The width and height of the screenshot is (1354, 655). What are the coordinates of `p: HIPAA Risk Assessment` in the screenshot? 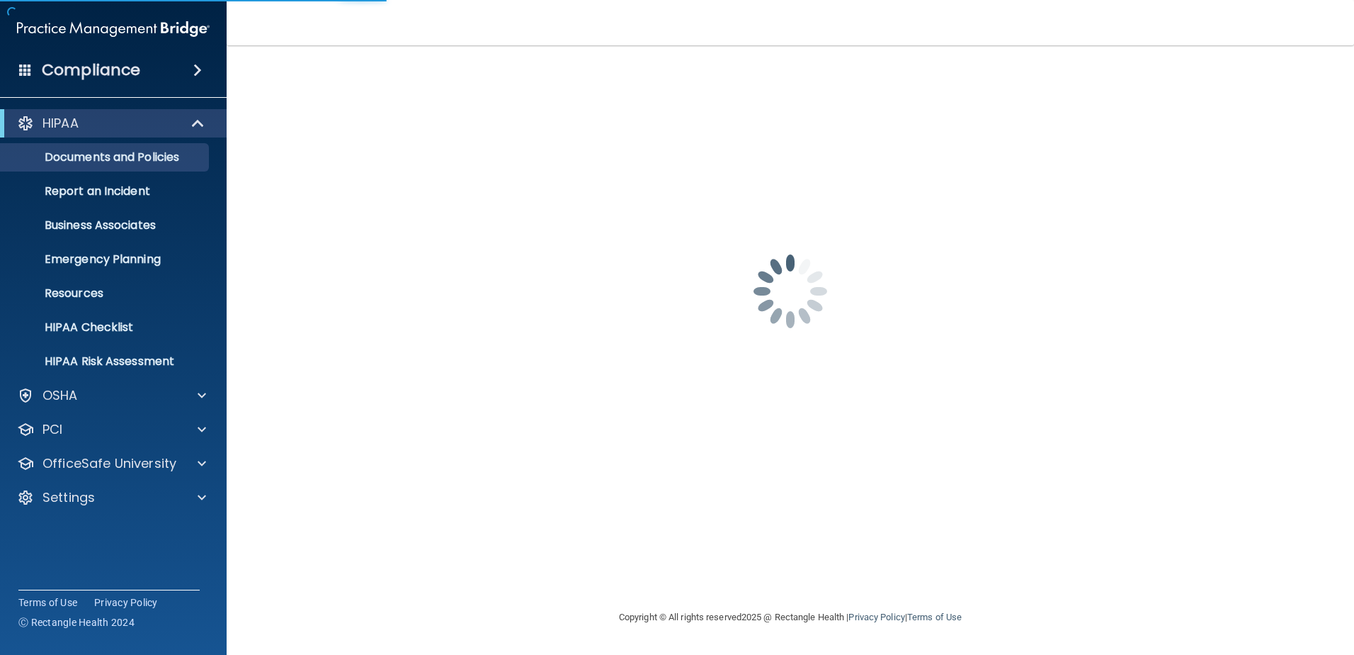 It's located at (106, 361).